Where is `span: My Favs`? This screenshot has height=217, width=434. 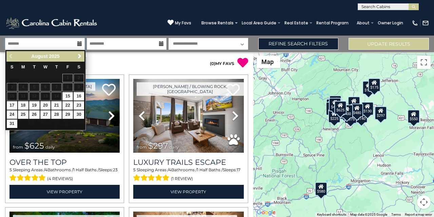
span: My Favs is located at coordinates (183, 23).